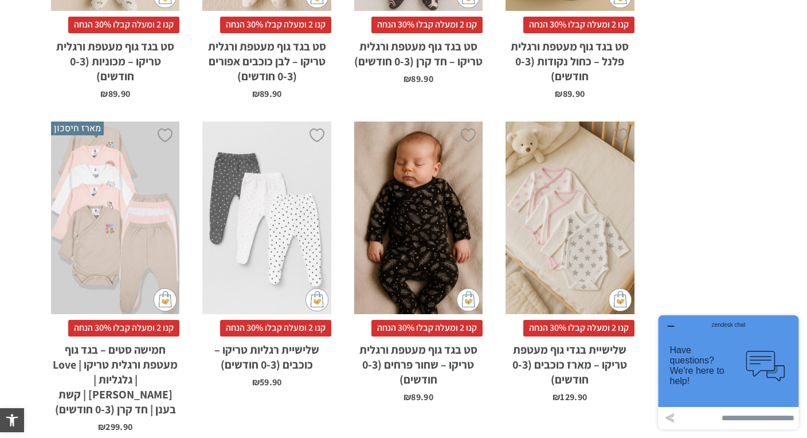 The height and width of the screenshot is (438, 807). What do you see at coordinates (115, 276) in the screenshot?
I see `a: מארז חיסכון חמישה סטים - בגד גוף מעטפת ורגלית טריקו | Love | גלגליות | פרח | קשת בענן | חד קרן (0...` at bounding box center [115, 276].